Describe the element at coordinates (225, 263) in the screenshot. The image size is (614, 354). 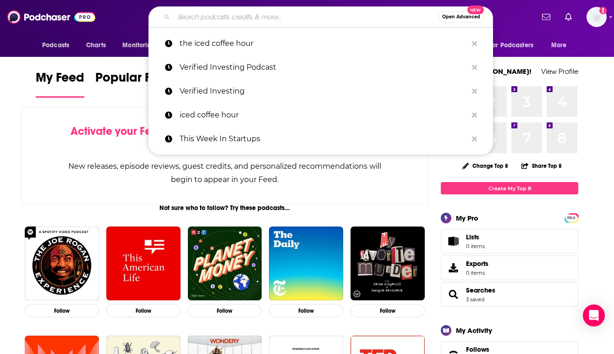
I see `a: Planet Money` at that location.